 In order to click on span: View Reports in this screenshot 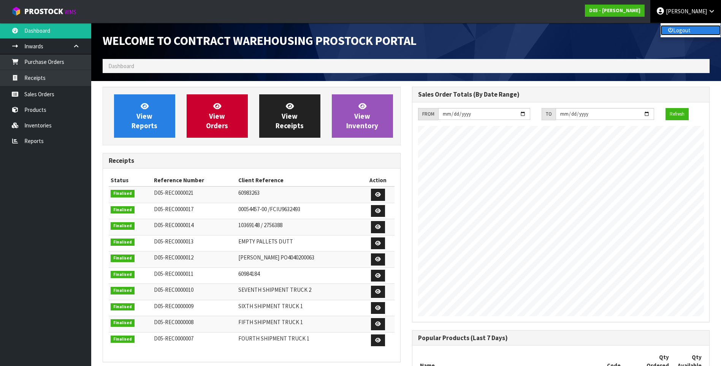, I will do `click(145, 116)`.